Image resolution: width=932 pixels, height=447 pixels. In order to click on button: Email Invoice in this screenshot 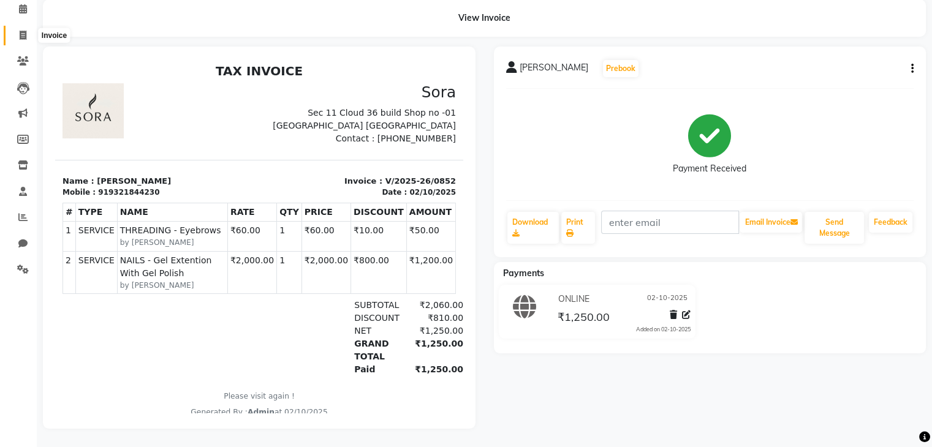, I will do `click(771, 222)`.